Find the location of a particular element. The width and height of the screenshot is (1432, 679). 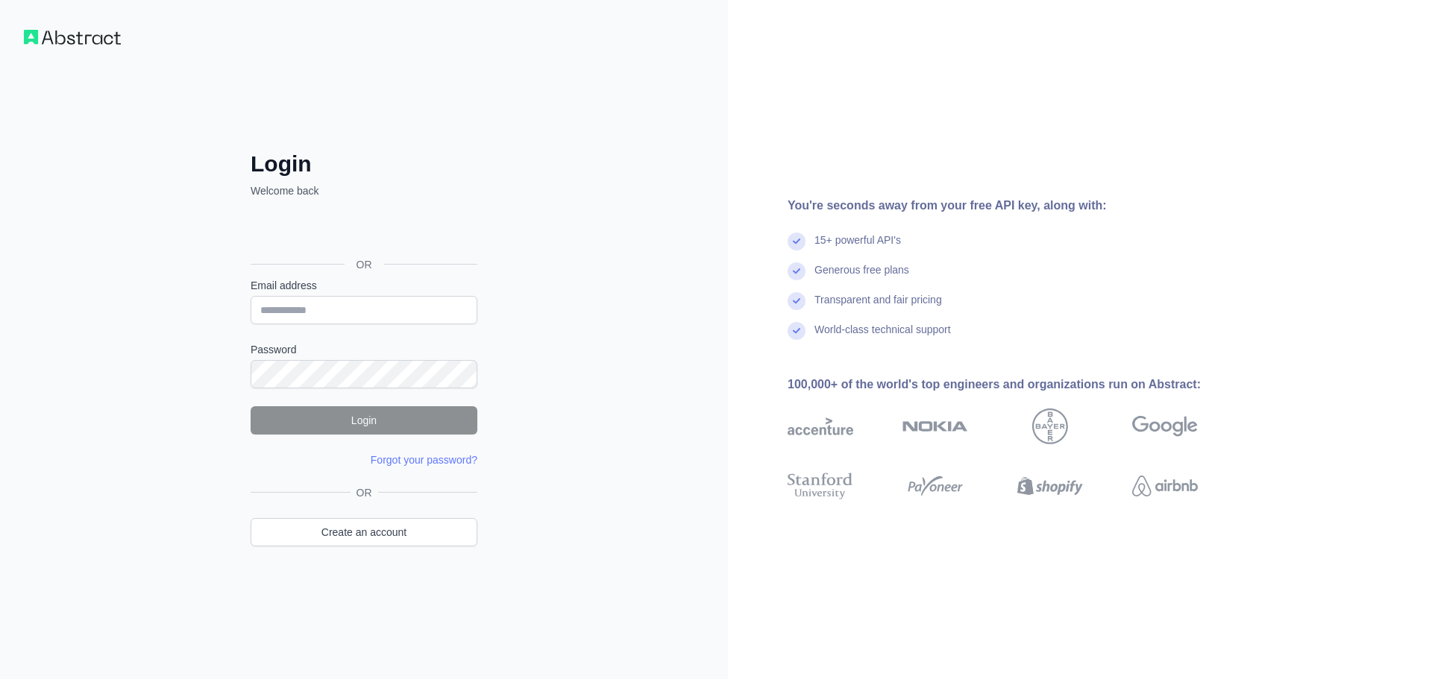

div: Generous free plans is located at coordinates (861, 277).